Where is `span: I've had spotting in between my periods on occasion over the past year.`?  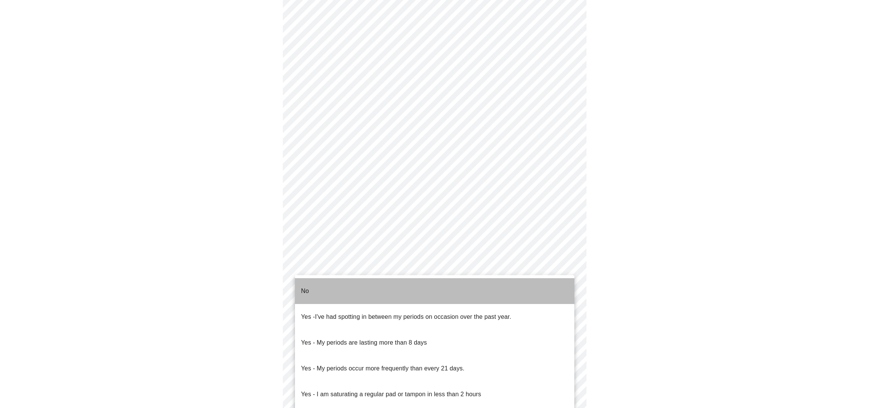 span: I've had spotting in between my periods on occasion over the past year. is located at coordinates (413, 317).